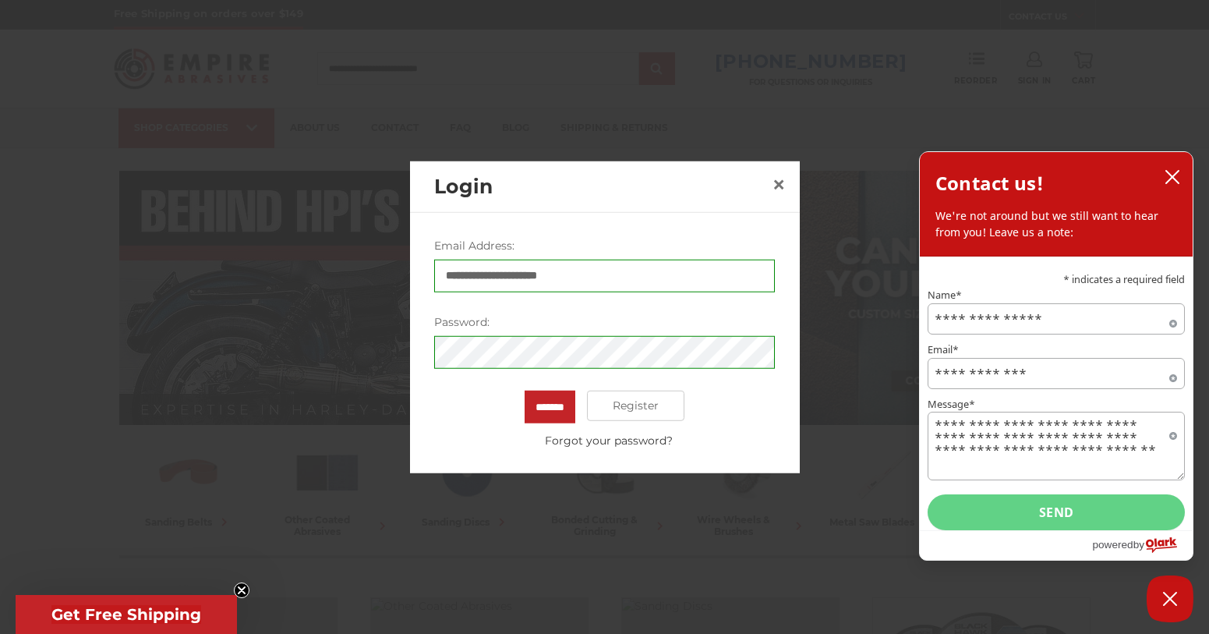 Image resolution: width=1209 pixels, height=634 pixels. Describe the element at coordinates (635, 405) in the screenshot. I see `a: Register` at that location.